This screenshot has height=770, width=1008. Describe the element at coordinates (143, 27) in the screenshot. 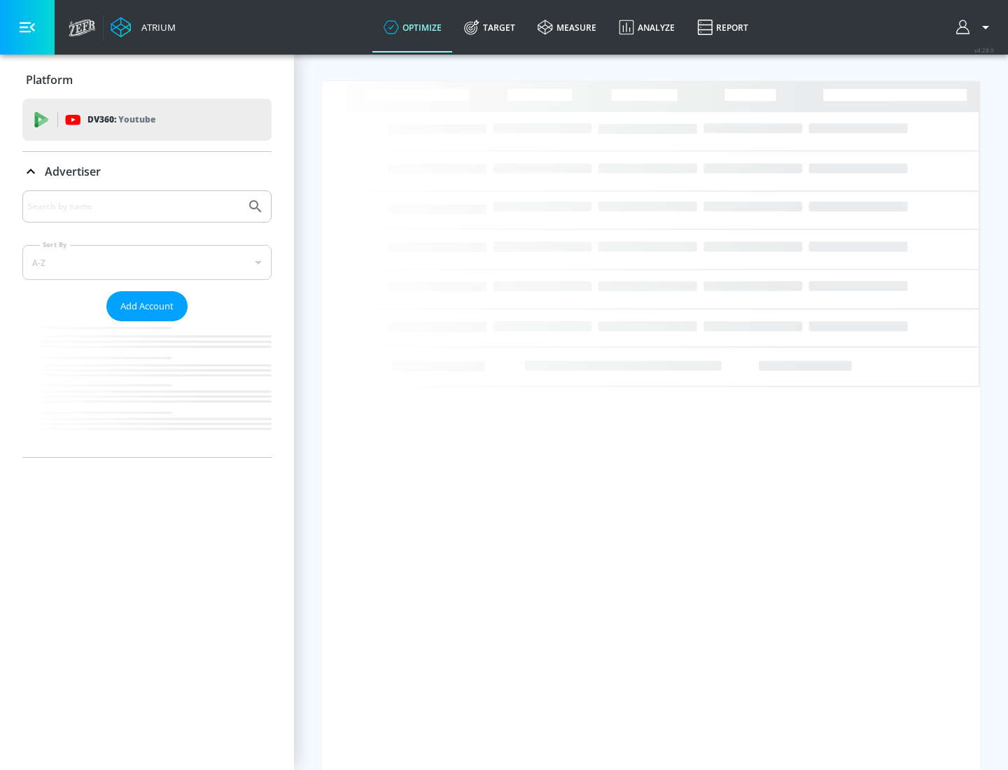

I see `a: Atrium` at that location.